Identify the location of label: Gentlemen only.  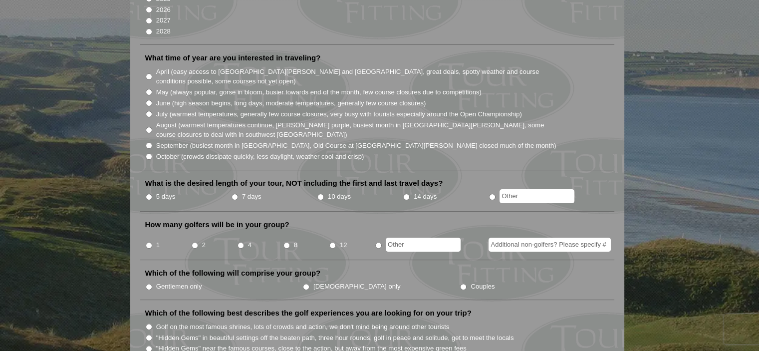
(179, 286).